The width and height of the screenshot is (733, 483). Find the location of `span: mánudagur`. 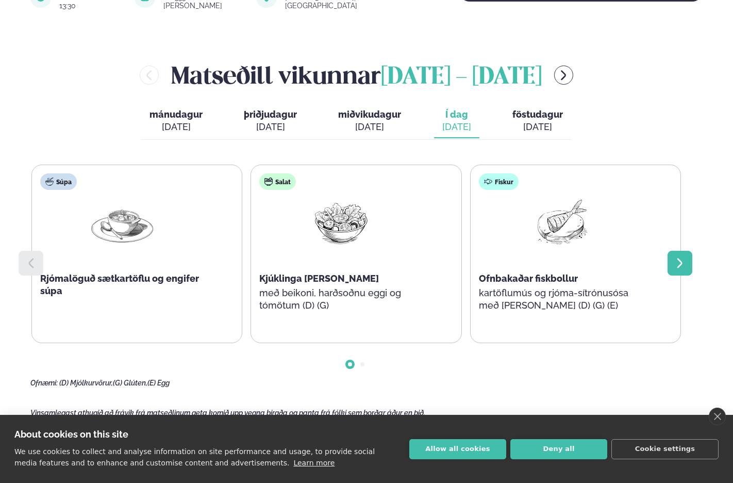

span: mánudagur is located at coordinates (176, 114).